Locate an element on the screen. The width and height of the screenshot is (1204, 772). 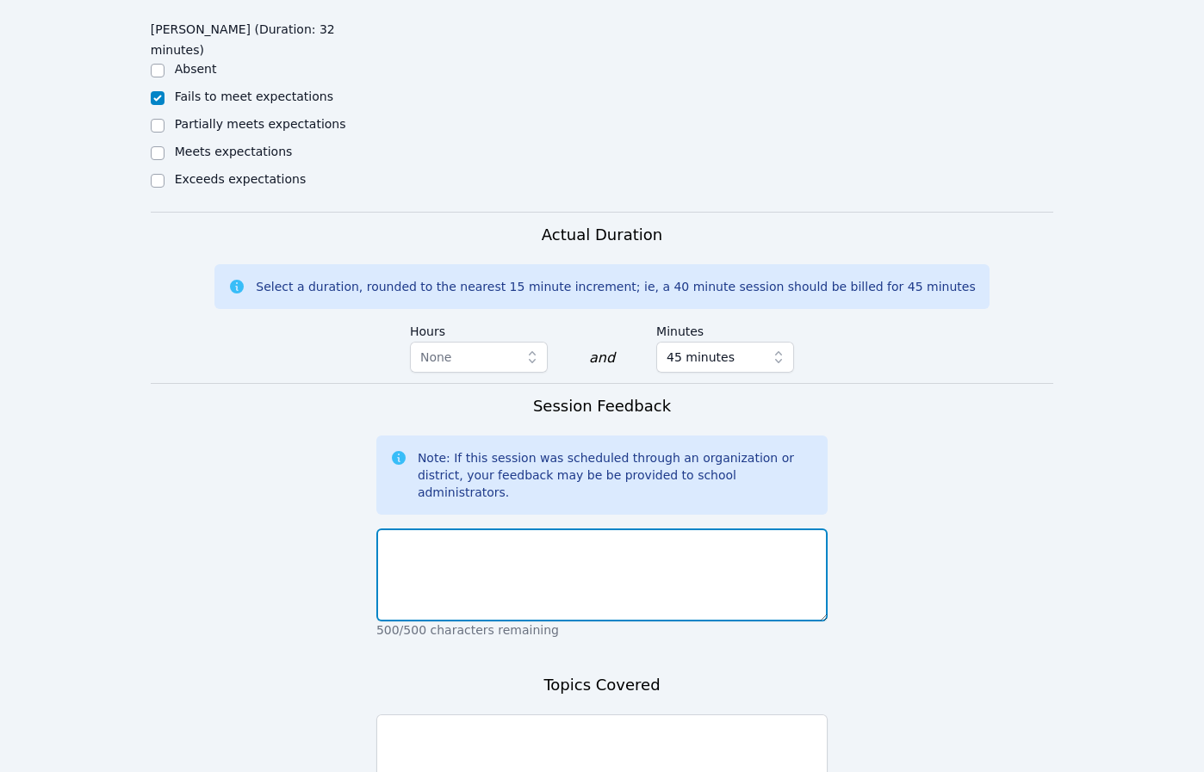
label: Exceeds expectations is located at coordinates (240, 179).